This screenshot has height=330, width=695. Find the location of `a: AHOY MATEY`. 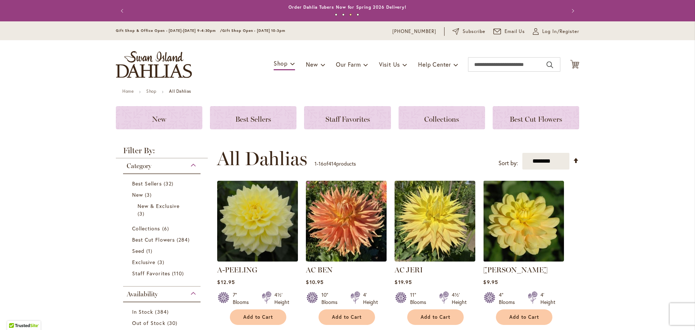

a: AHOY MATEY is located at coordinates (524, 259).